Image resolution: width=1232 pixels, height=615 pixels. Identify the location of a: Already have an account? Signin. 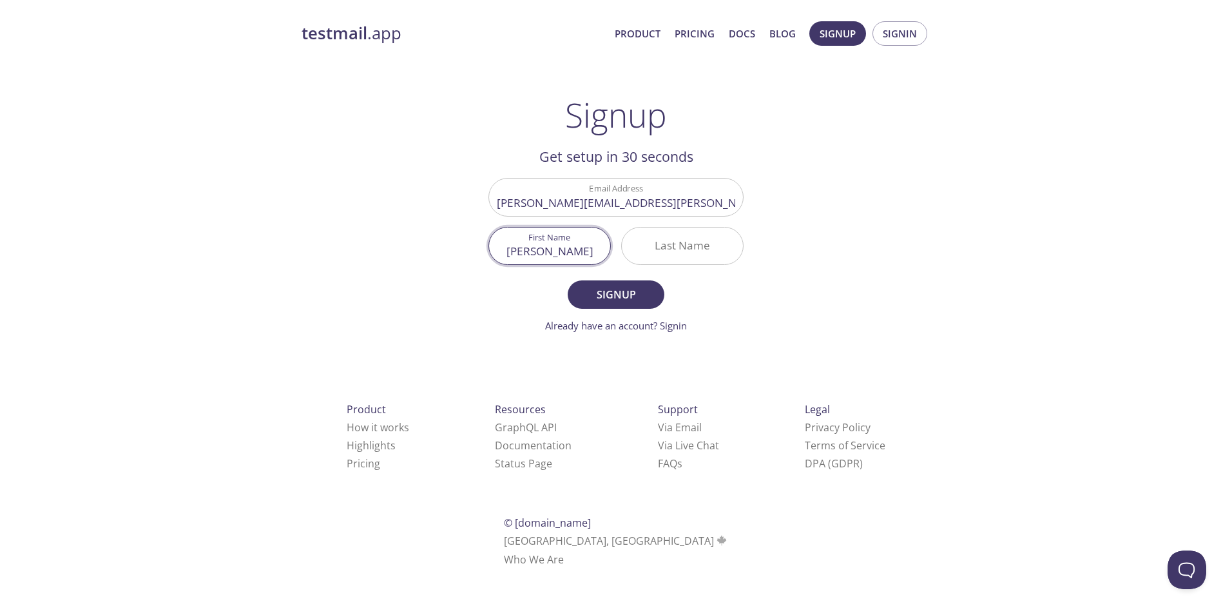
(616, 326).